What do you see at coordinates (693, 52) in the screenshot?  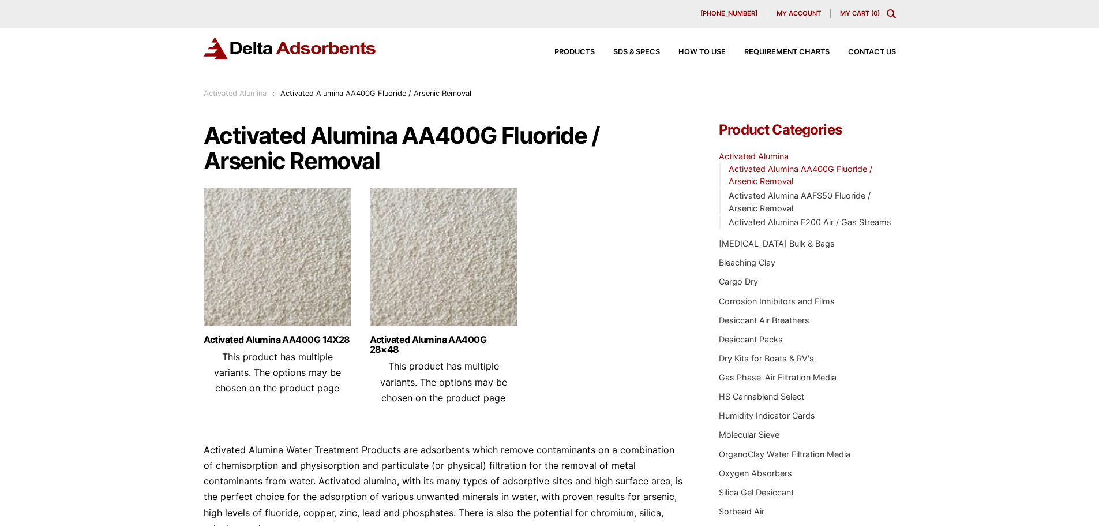 I see `a: How to Use` at bounding box center [693, 52].